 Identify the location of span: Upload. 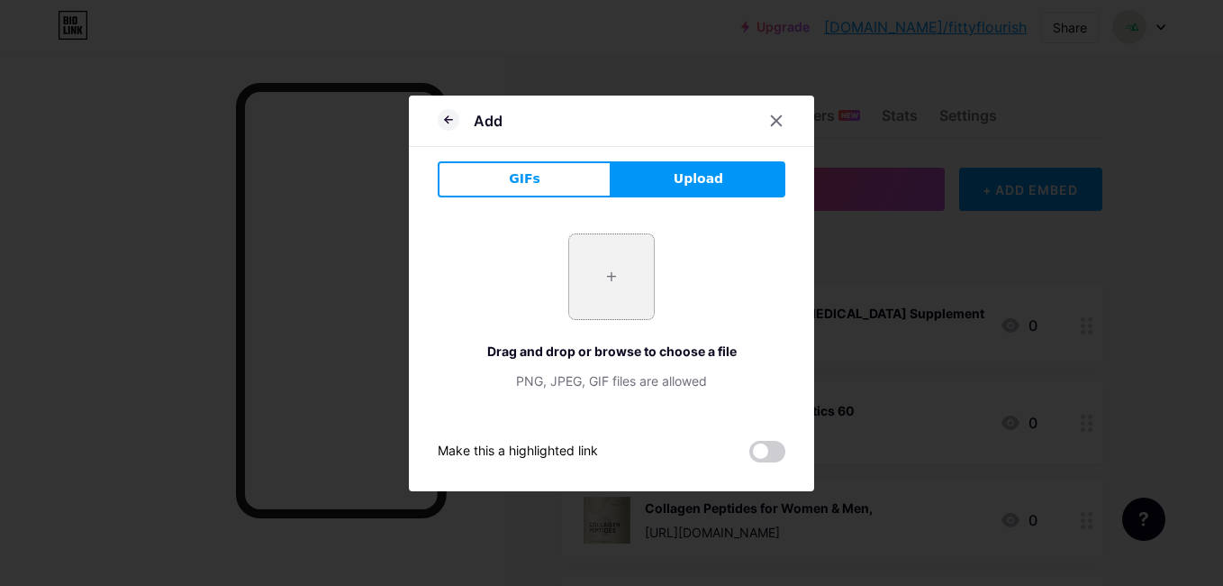
(698, 178).